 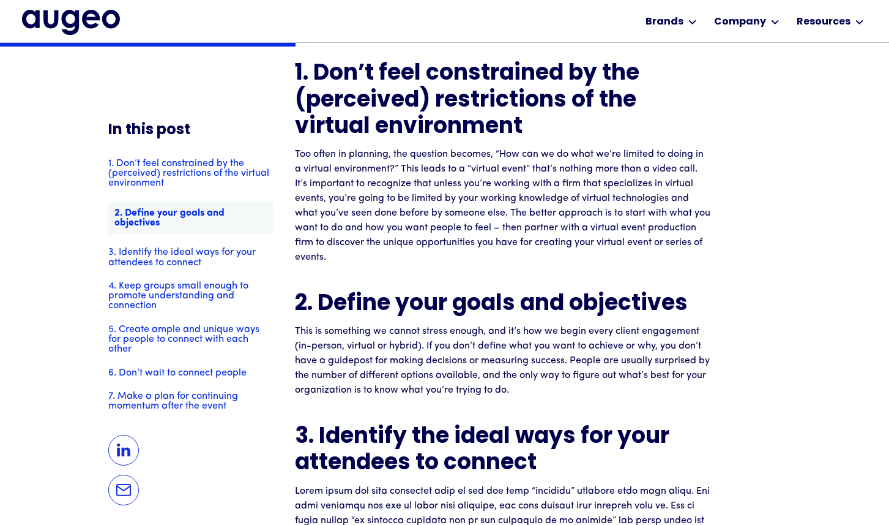 I want to click on h2: 1. Don’t feel constrained by the (perceived) restrictions of the virtual environment, so click(x=503, y=101).